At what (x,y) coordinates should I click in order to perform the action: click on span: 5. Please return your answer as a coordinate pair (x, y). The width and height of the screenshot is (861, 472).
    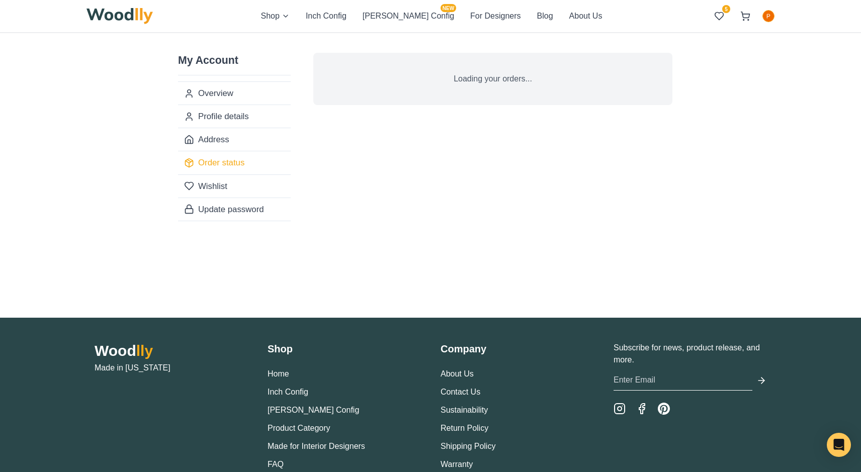
    Looking at the image, I should click on (726, 9).